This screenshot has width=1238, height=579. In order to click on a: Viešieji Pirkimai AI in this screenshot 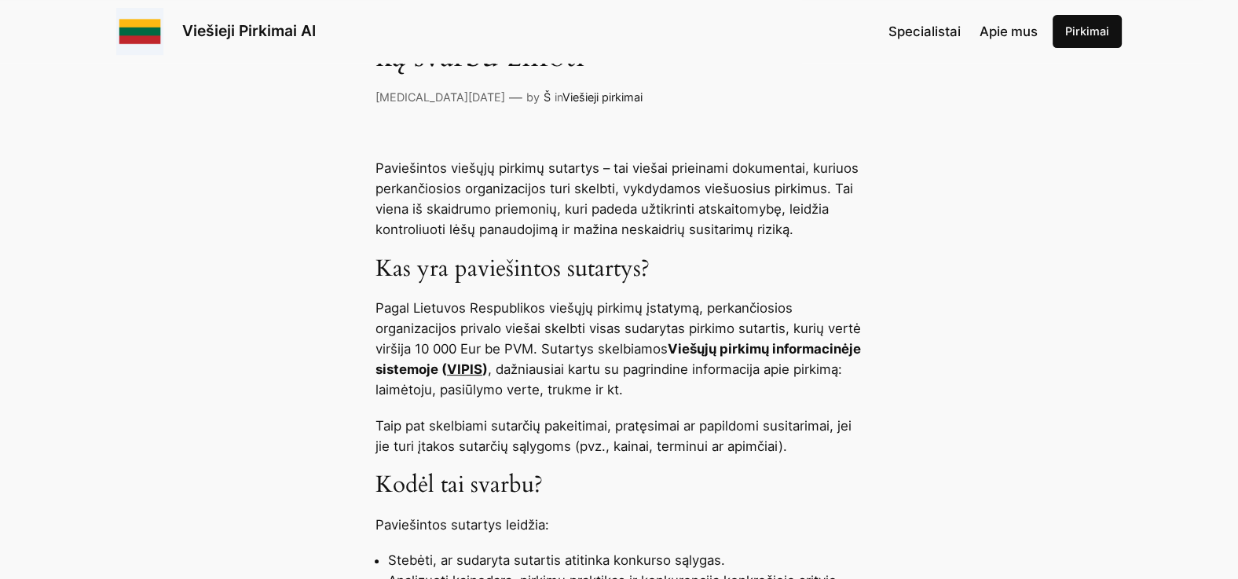, I will do `click(249, 31)`.